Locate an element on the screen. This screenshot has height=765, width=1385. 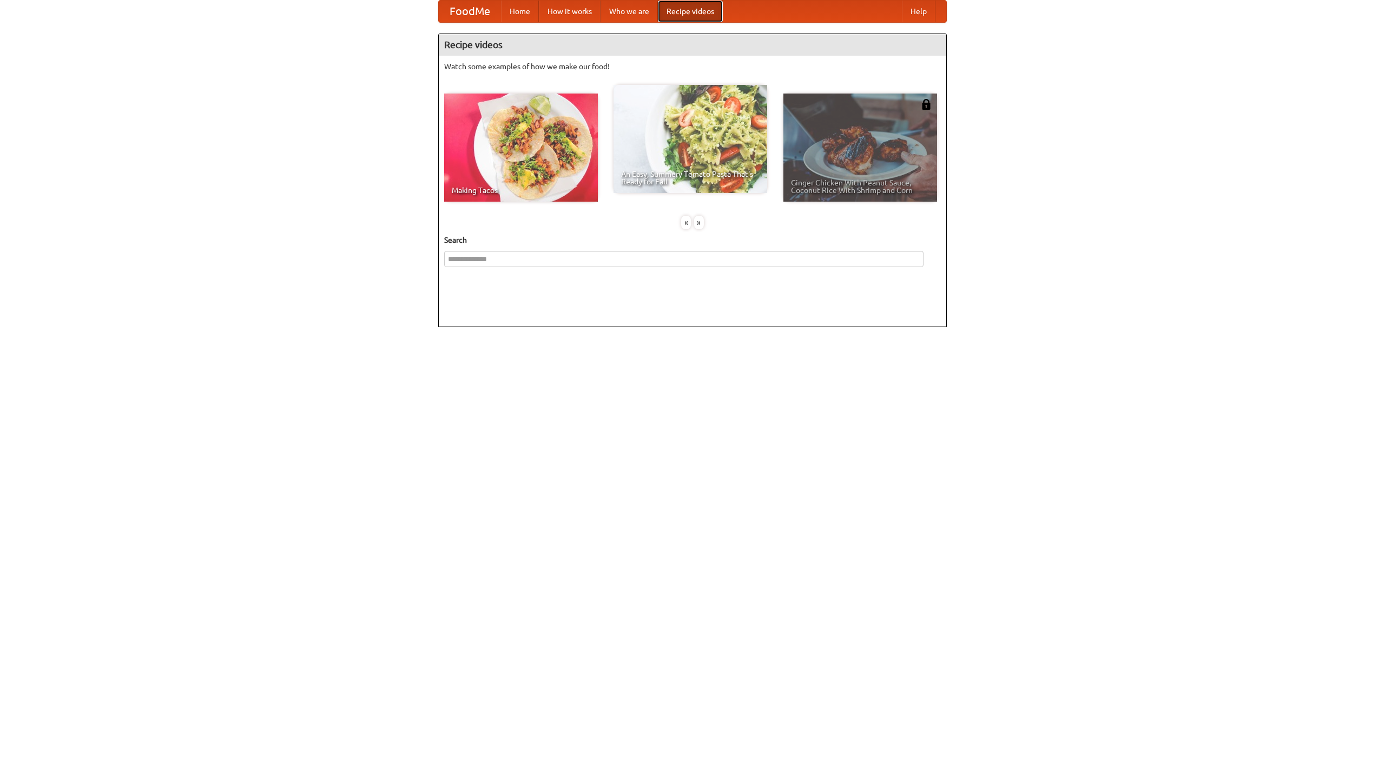
a: Who we are is located at coordinates (629, 11).